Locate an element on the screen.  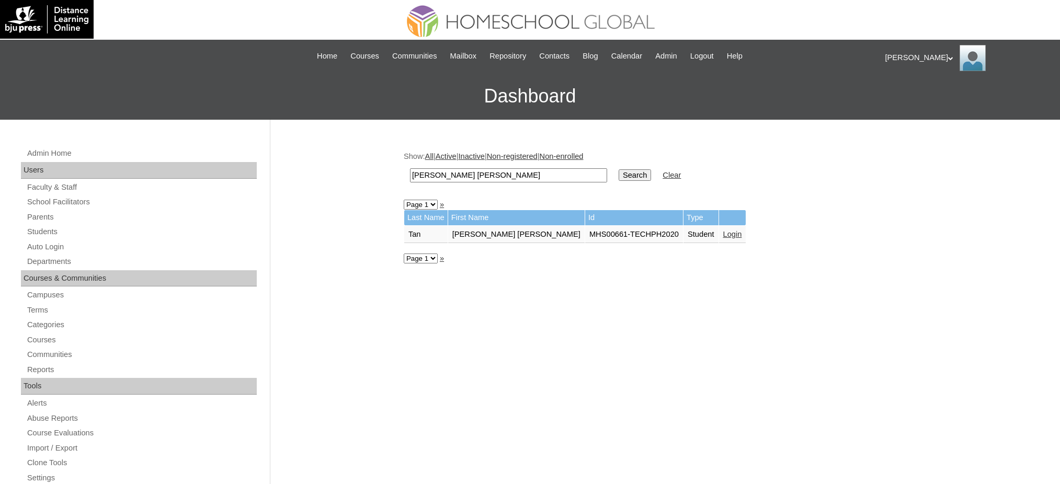
a: Active is located at coordinates (446, 156).